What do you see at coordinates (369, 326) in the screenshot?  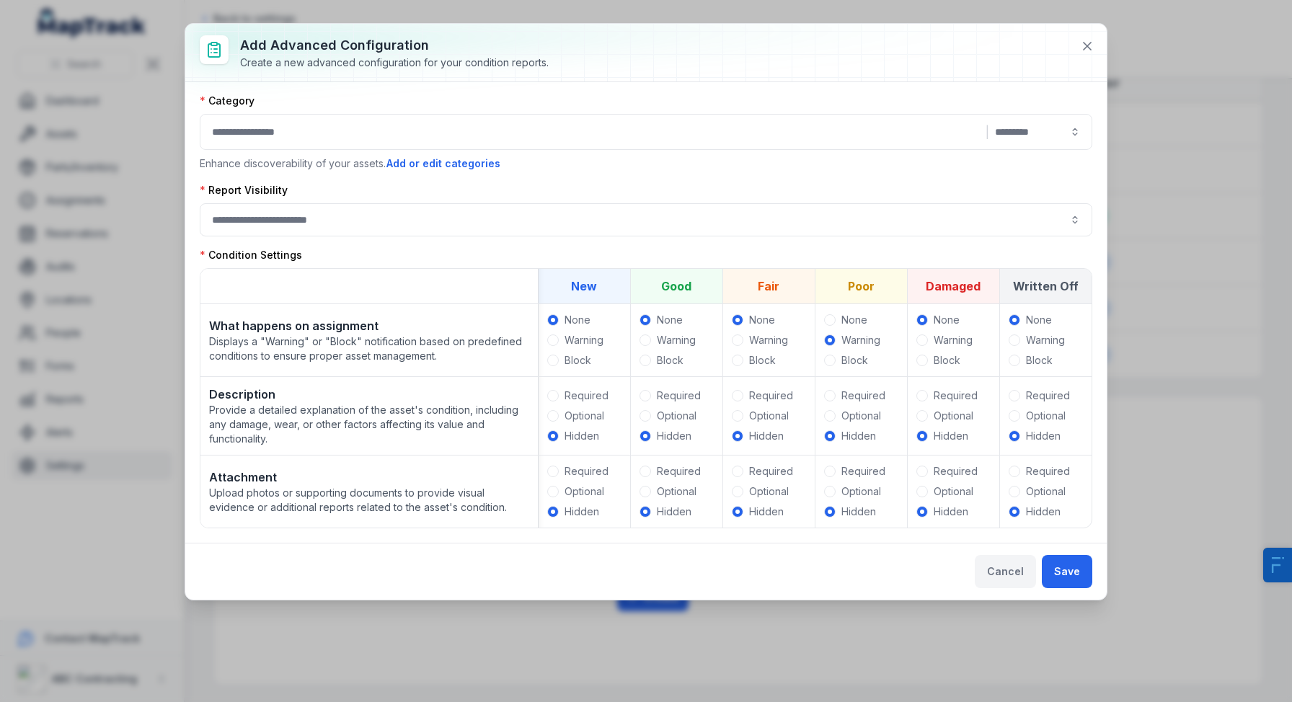 I see `strong: What happens on assignment` at bounding box center [369, 326].